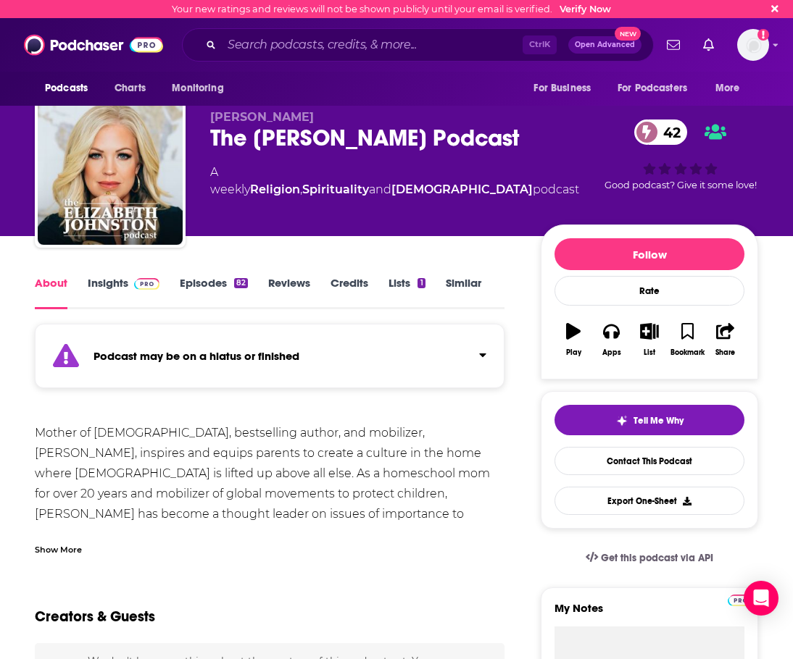  What do you see at coordinates (628, 33) in the screenshot?
I see `span: New` at bounding box center [628, 33].